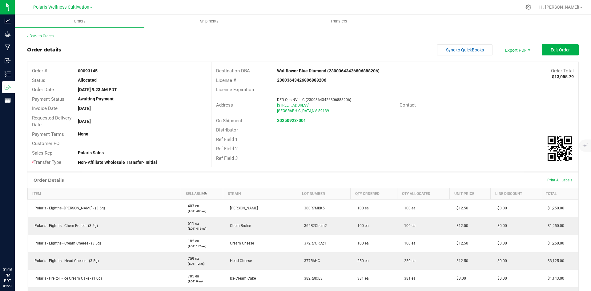  What do you see at coordinates (423, 193) in the screenshot?
I see `th: Qty Allocated` at bounding box center [423, 193].